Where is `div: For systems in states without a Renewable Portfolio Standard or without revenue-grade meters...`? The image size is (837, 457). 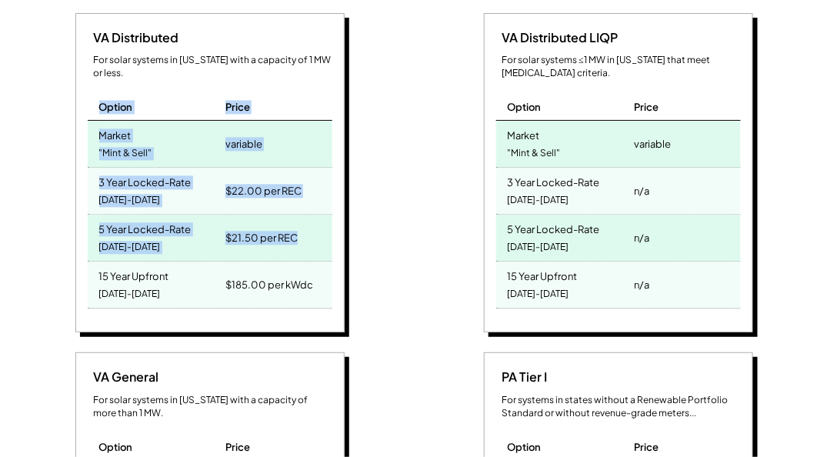 div: For systems in states without a Renewable Portfolio Standard or without revenue-grade meters... is located at coordinates (621, 407).